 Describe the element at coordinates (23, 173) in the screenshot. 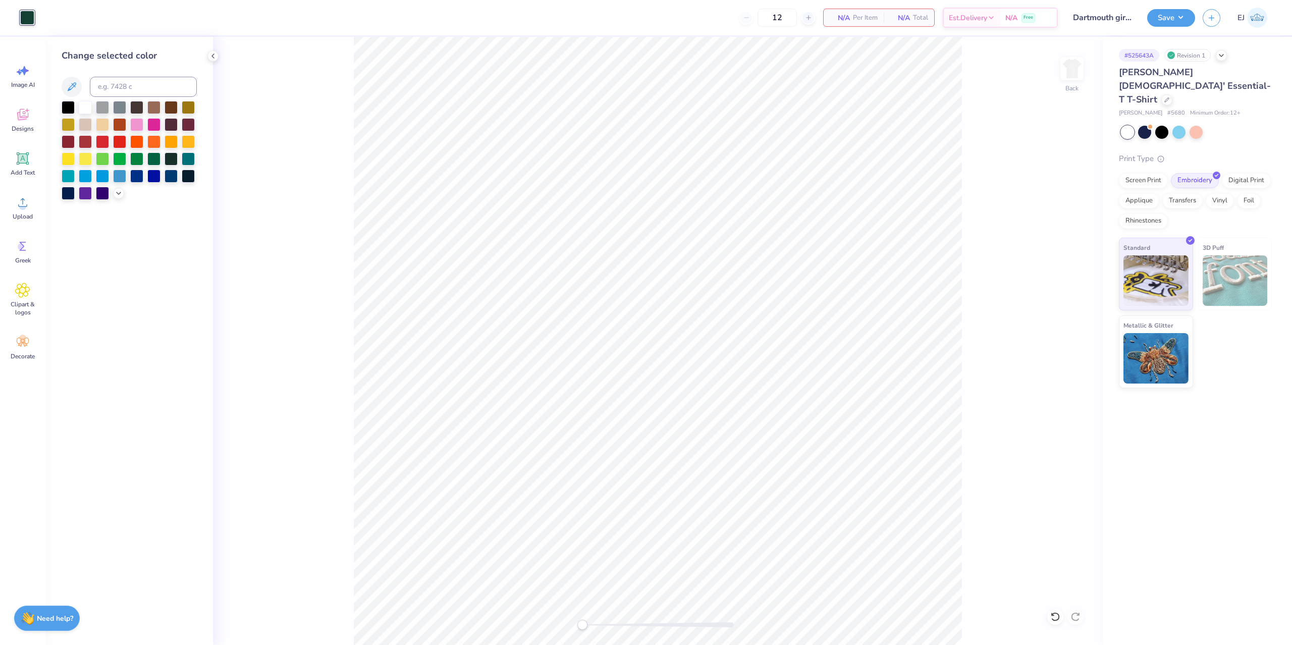

I see `span: Add Text` at that location.